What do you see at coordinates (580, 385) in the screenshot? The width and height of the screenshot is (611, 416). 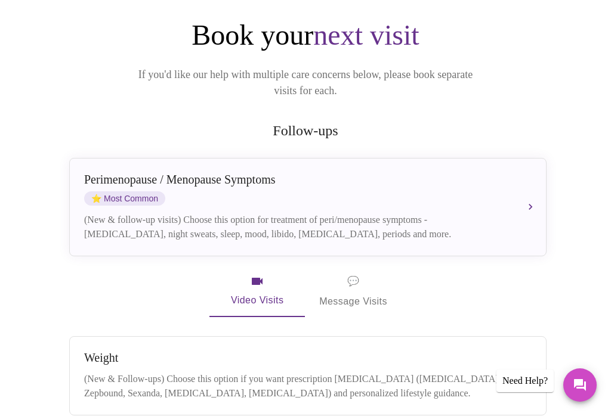 I see `button: Messages` at bounding box center [580, 385].